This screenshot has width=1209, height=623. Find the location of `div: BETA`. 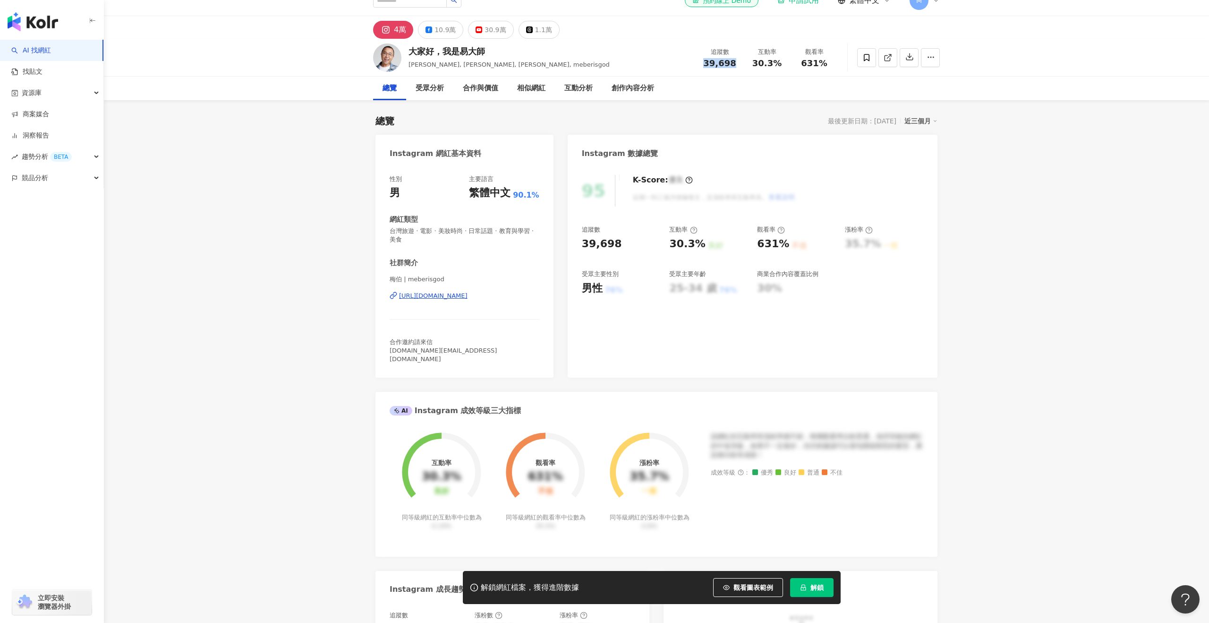

div: BETA is located at coordinates (61, 157).